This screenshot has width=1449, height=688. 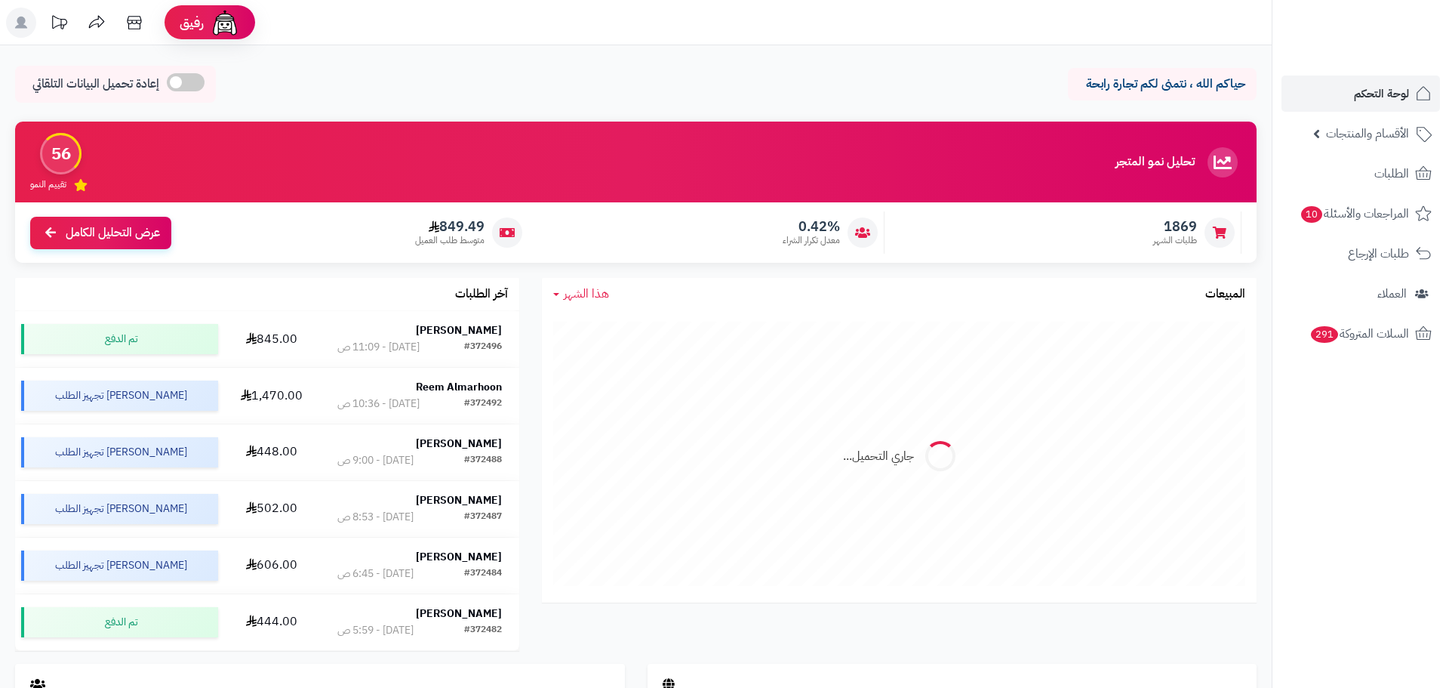 What do you see at coordinates (459, 386) in the screenshot?
I see `strong: Reem Almarhoon` at bounding box center [459, 386].